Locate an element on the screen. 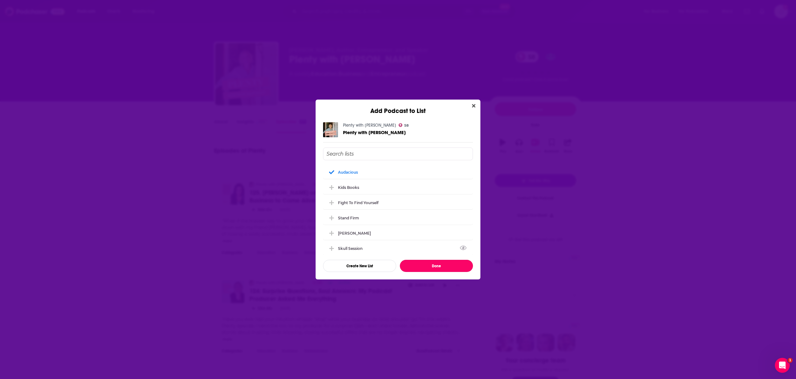 Image resolution: width=796 pixels, height=379 pixels. input: Search lists is located at coordinates (398, 154).